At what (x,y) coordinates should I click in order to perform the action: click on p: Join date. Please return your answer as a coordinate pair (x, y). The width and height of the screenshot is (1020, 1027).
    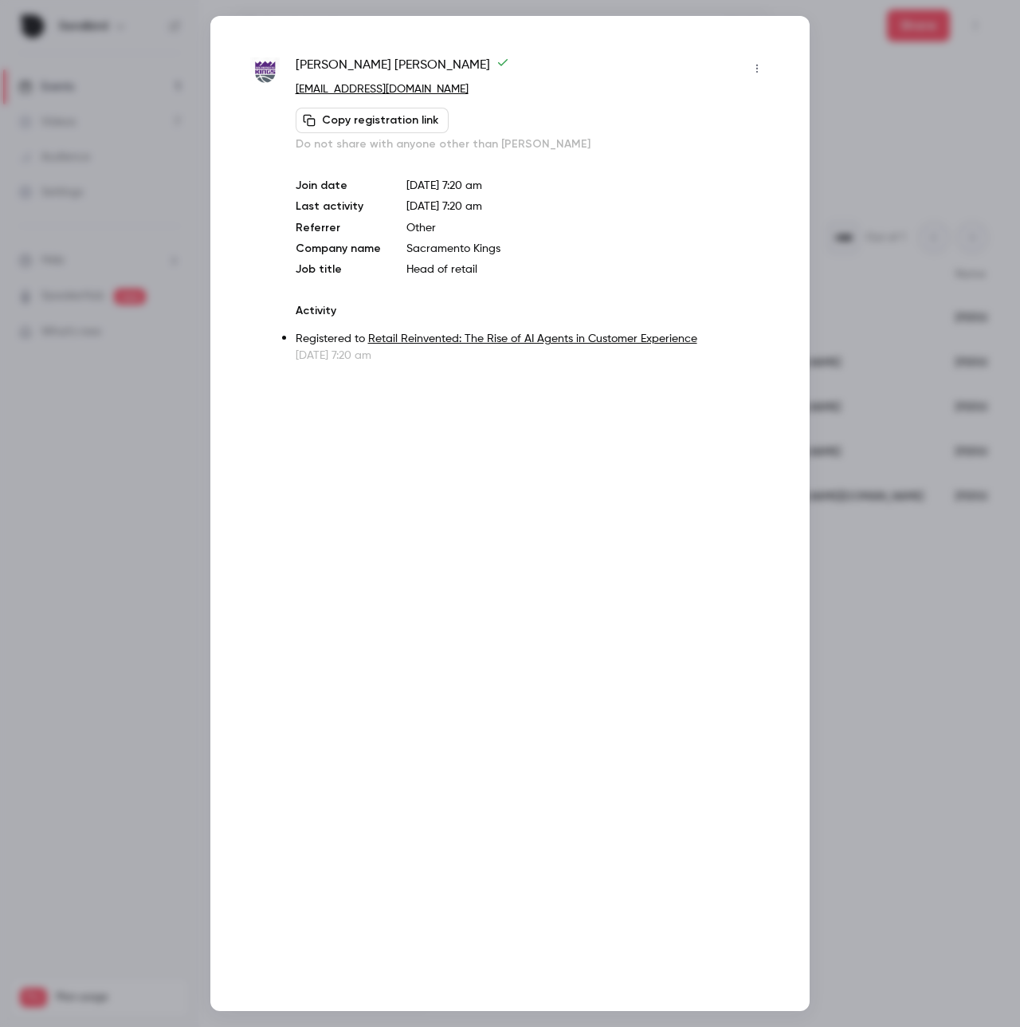
    Looking at the image, I should click on (338, 186).